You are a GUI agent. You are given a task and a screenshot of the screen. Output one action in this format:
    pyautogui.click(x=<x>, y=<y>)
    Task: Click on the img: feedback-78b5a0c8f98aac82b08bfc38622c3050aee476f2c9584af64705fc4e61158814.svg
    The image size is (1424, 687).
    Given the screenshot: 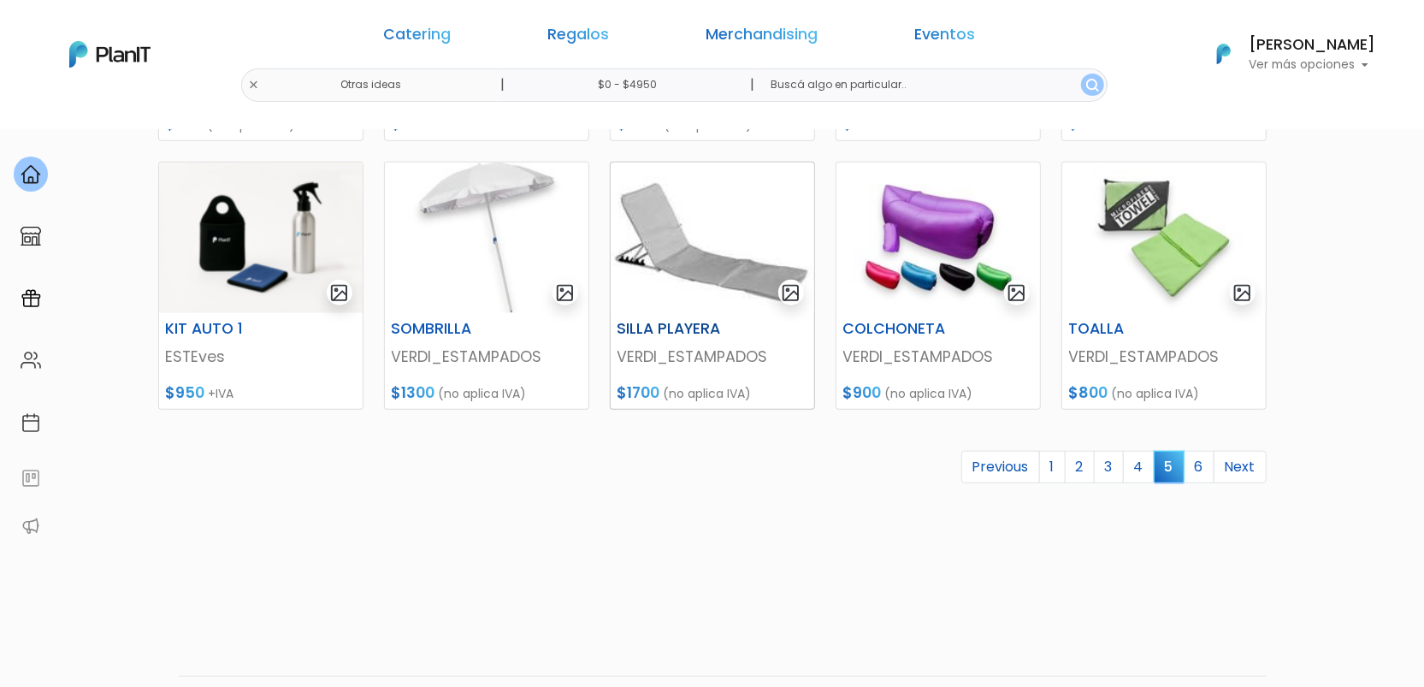 What is the action you would take?
    pyautogui.click(x=31, y=478)
    